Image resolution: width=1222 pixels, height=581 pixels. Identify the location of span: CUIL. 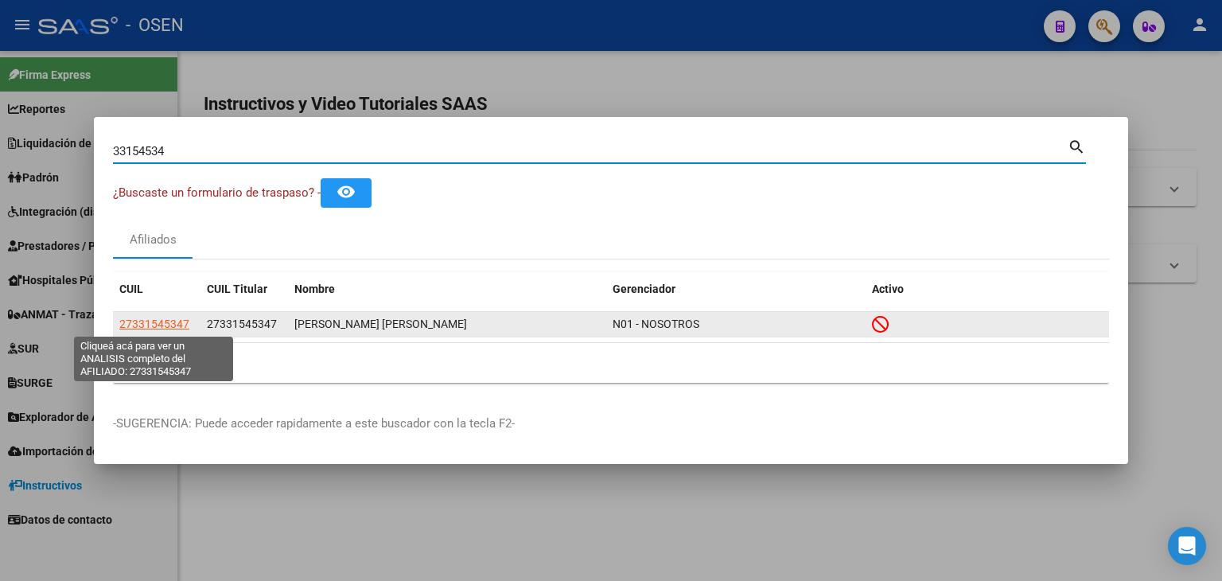
(131, 289).